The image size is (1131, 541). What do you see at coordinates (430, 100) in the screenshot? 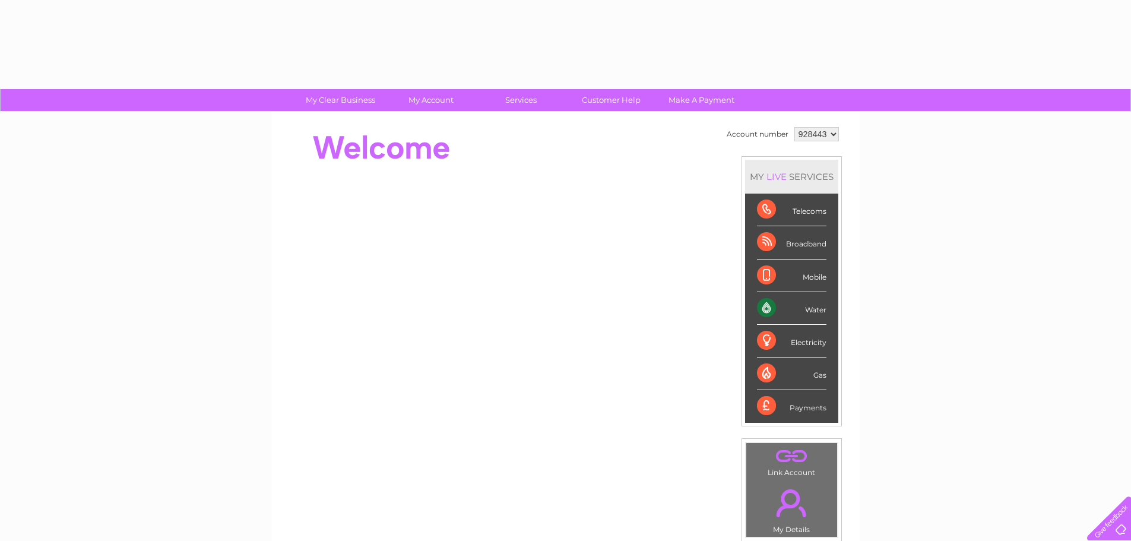
I see `a: My Account` at bounding box center [430, 100].